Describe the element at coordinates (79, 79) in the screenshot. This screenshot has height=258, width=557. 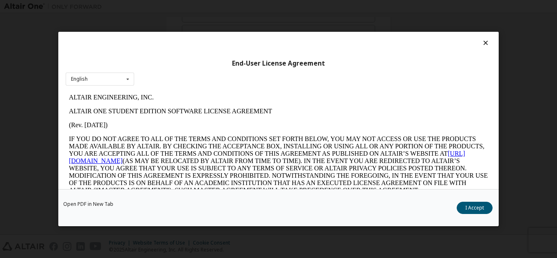
I see `div: English` at that location.